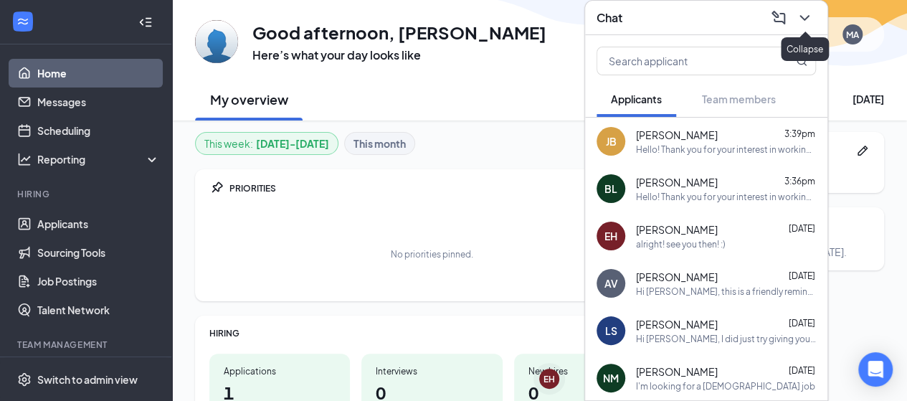  Describe the element at coordinates (611, 331) in the screenshot. I see `div: LS` at that location.